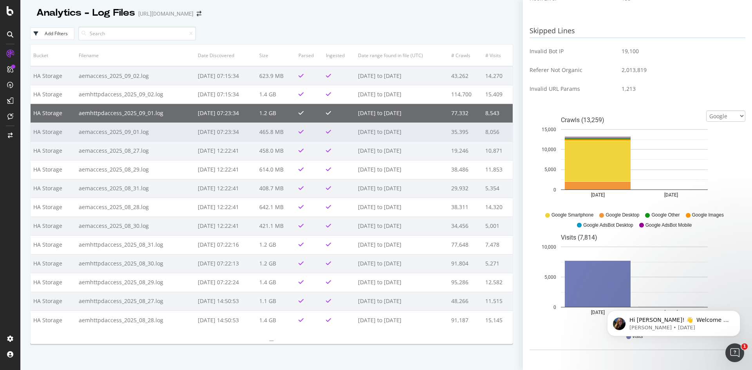 The height and width of the screenshot is (370, 752). I want to click on td: aemaccess_2025_09_02.log, so click(135, 76).